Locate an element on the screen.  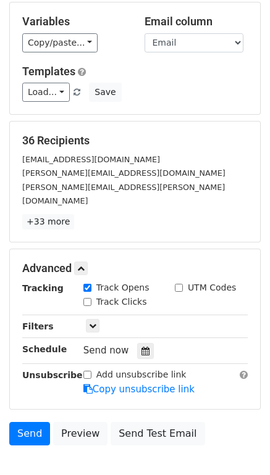
a: Templates is located at coordinates (49, 71).